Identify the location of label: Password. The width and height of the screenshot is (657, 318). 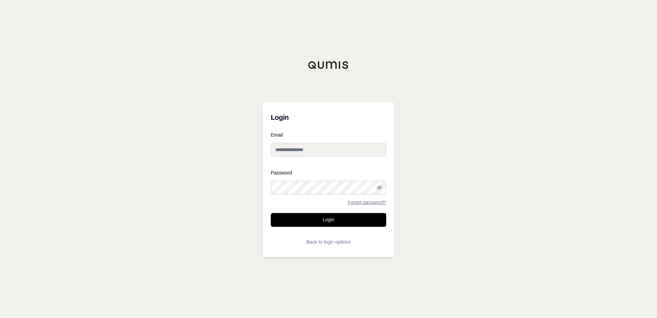
(329, 173).